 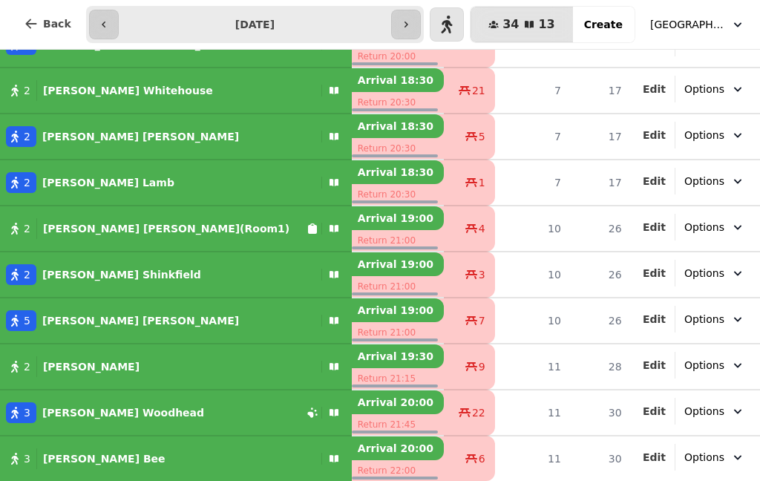 What do you see at coordinates (479, 413) in the screenshot?
I see `span: 22` at bounding box center [479, 413].